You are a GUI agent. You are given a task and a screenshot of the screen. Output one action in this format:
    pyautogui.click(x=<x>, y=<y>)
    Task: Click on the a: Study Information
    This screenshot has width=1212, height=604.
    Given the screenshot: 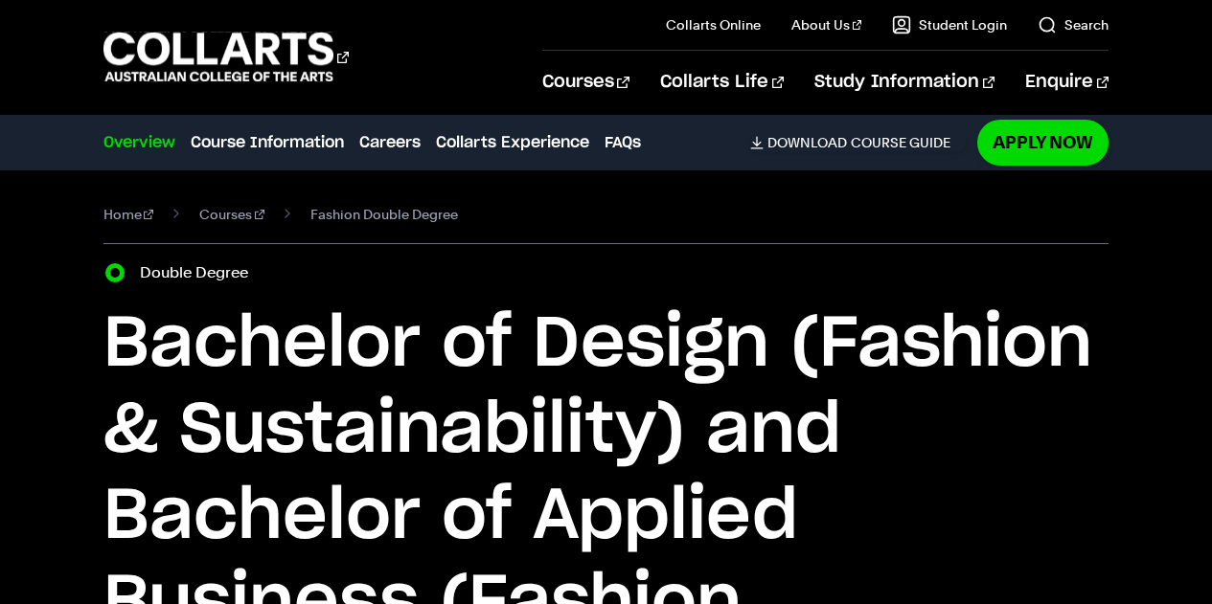 What is the action you would take?
    pyautogui.click(x=904, y=82)
    